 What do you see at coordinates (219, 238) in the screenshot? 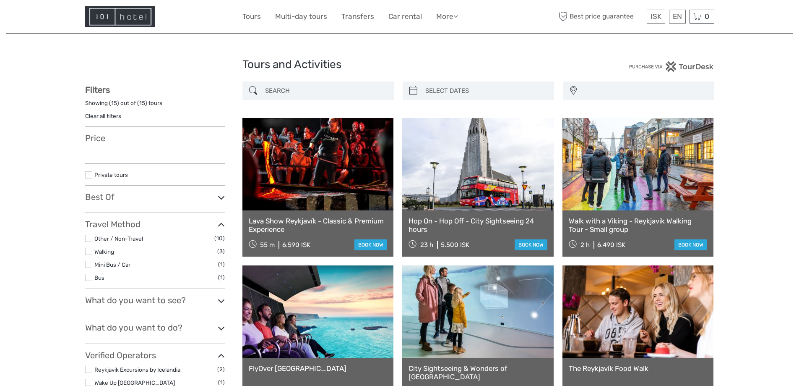
I see `span: (10)` at bounding box center [219, 238].